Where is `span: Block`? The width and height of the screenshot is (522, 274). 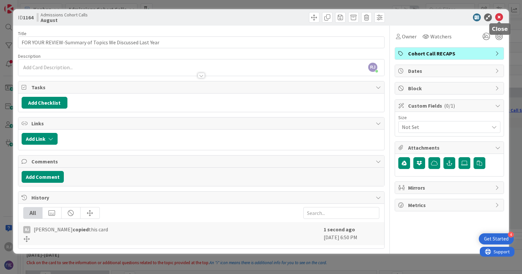
span: Block is located at coordinates (450, 88).